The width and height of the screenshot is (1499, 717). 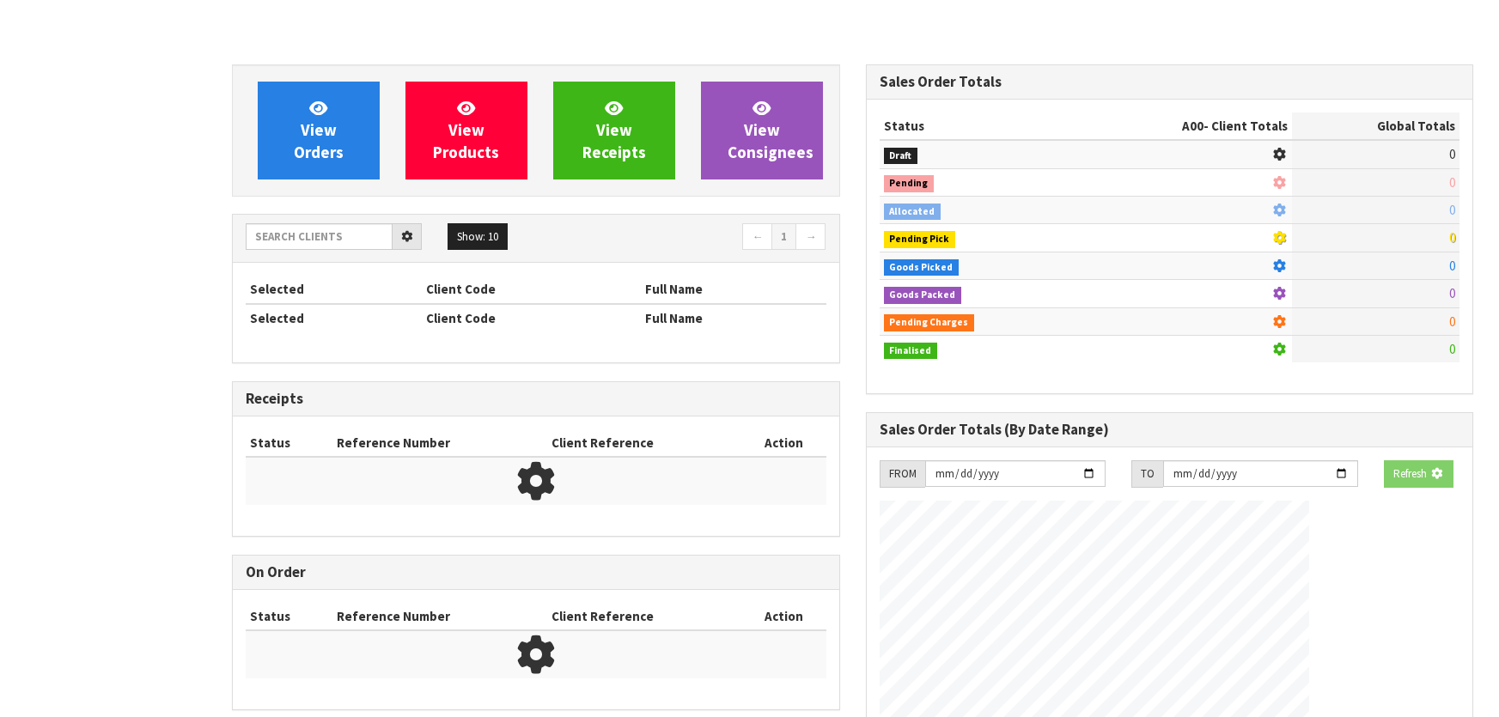 I want to click on span: View Receipts, so click(x=614, y=130).